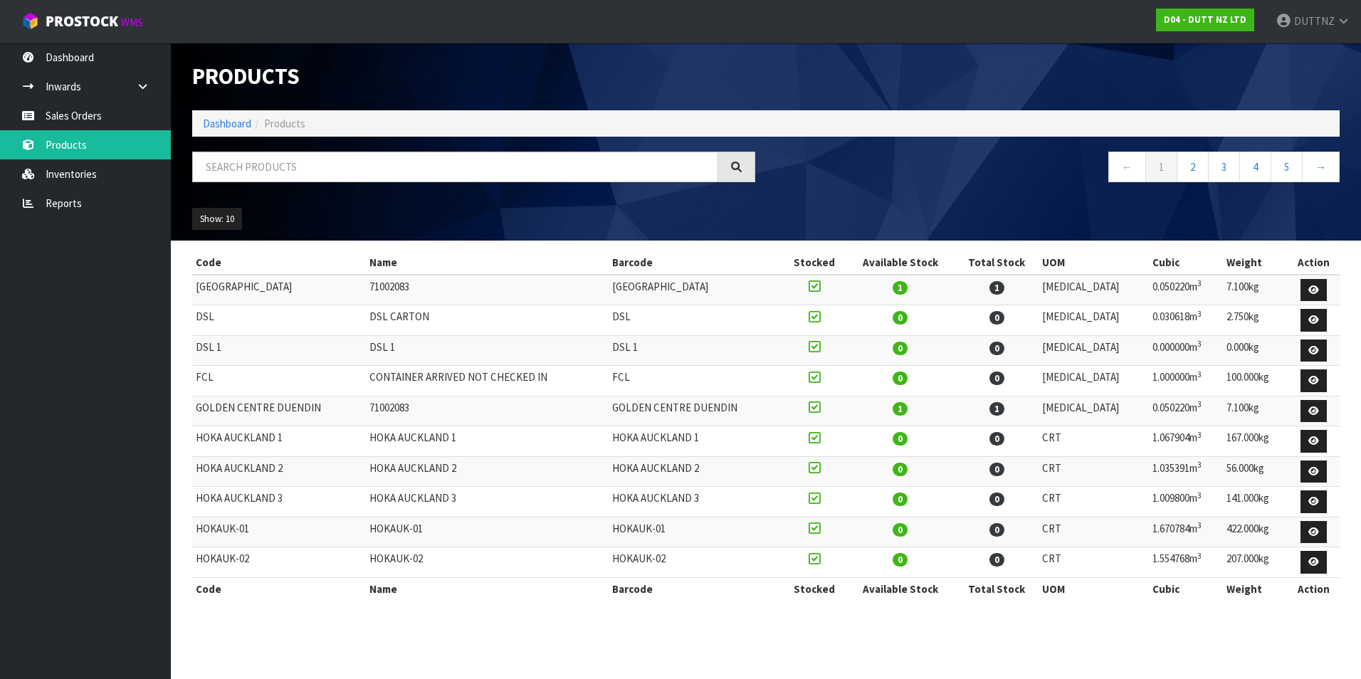  Describe the element at coordinates (695, 263) in the screenshot. I see `th: Barcode` at that location.